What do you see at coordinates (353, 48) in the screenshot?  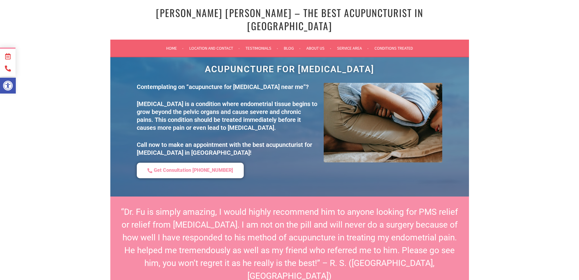 I see `a: Service Area` at bounding box center [353, 48].